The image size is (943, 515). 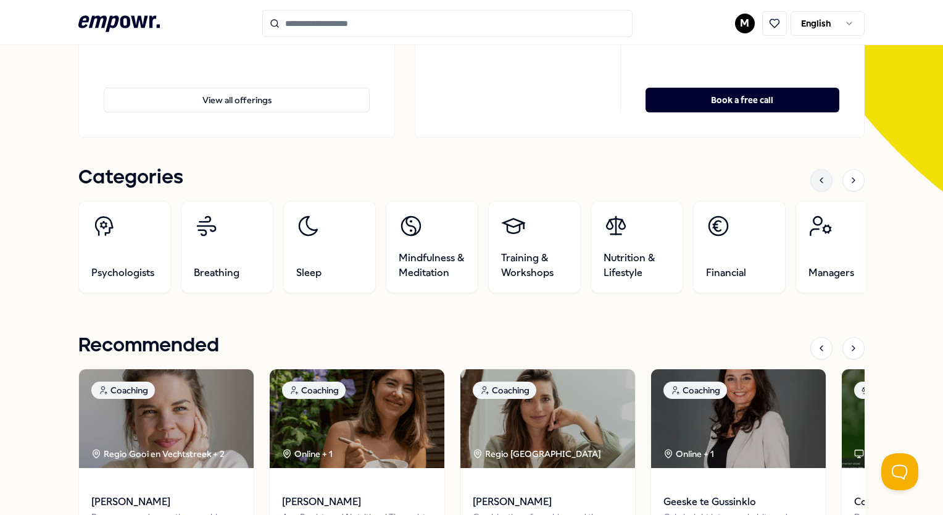 I want to click on span: Psychologists, so click(x=123, y=273).